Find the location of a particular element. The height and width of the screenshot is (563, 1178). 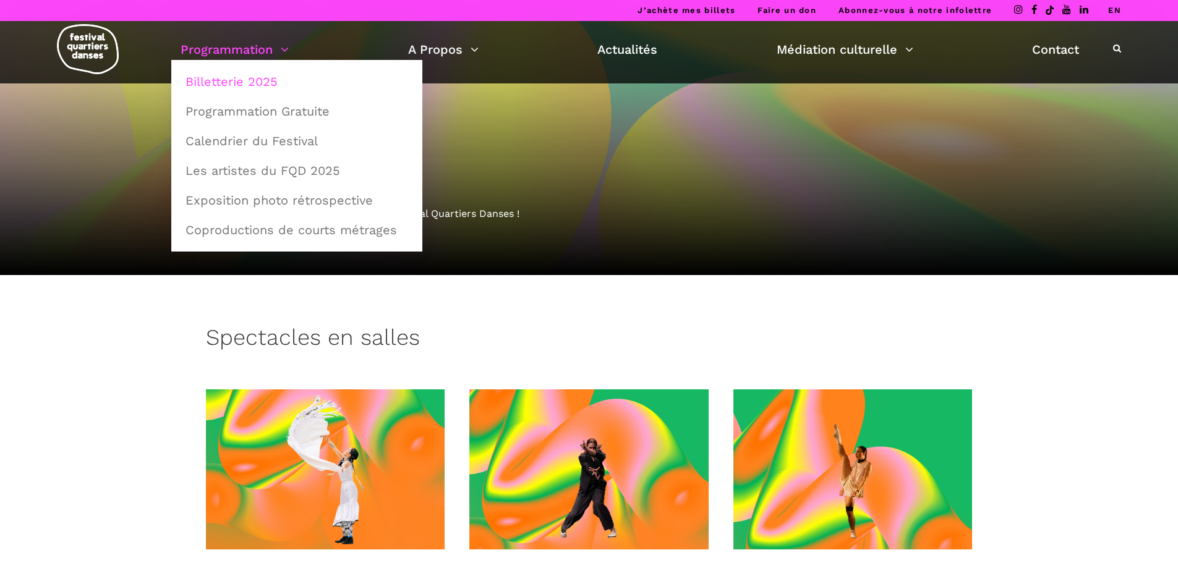

a: Calendrier du Festival is located at coordinates (297, 141).